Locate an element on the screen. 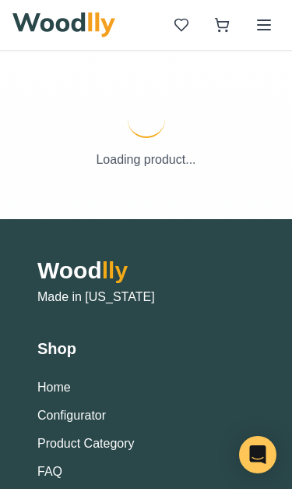 The image size is (292, 489). h2: Wood is located at coordinates (146, 271).